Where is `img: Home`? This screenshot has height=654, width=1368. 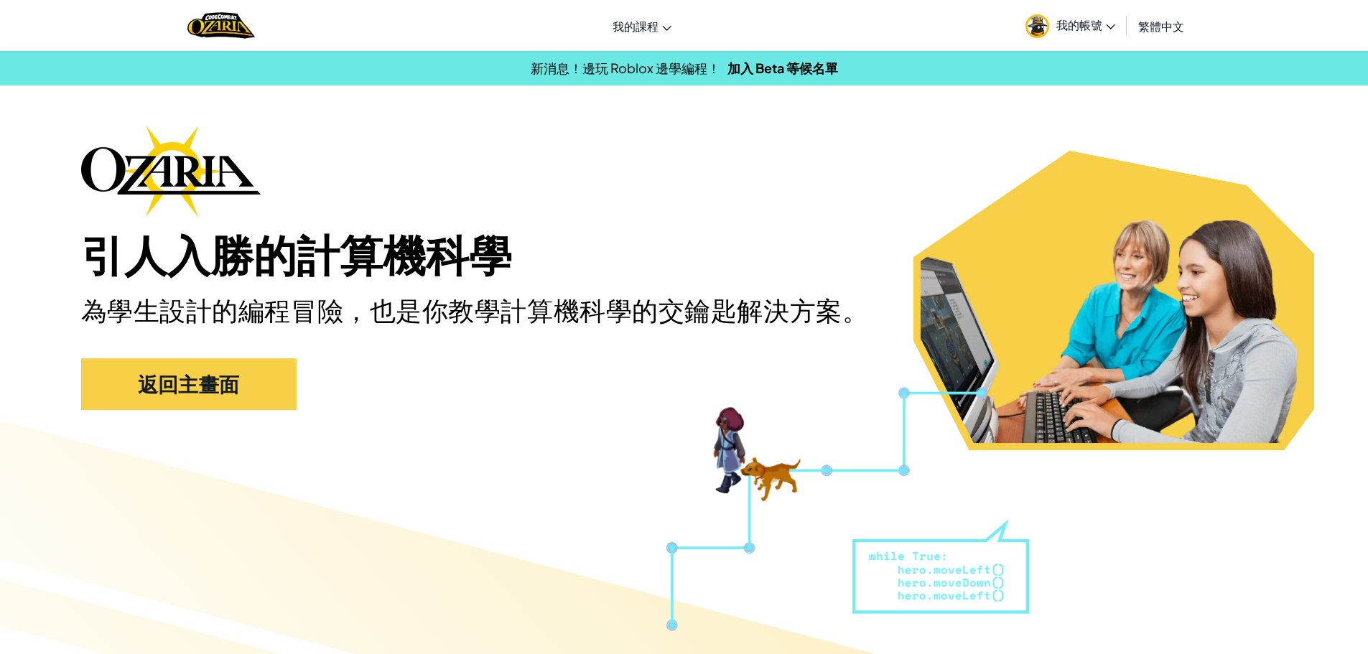 img: Home is located at coordinates (221, 25).